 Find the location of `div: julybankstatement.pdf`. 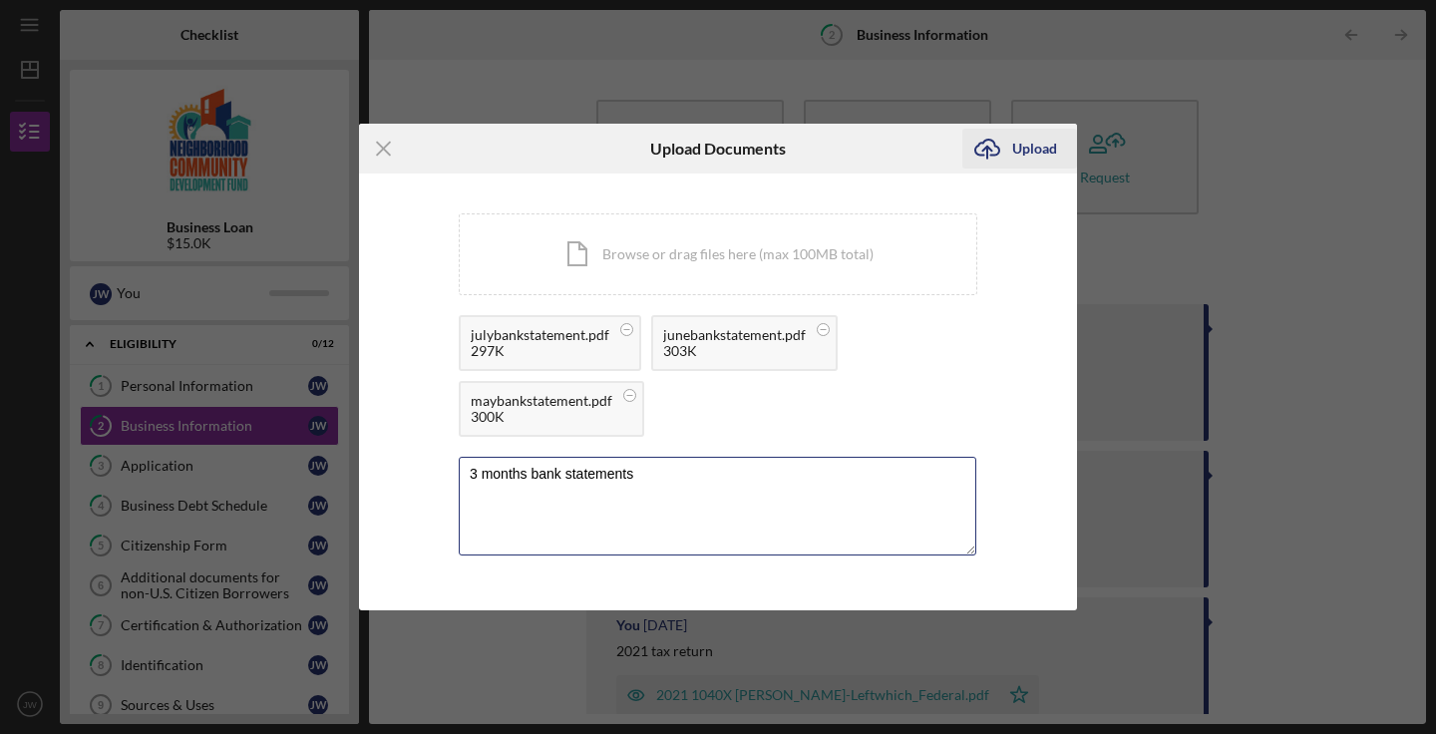

div: julybankstatement.pdf is located at coordinates (540, 335).